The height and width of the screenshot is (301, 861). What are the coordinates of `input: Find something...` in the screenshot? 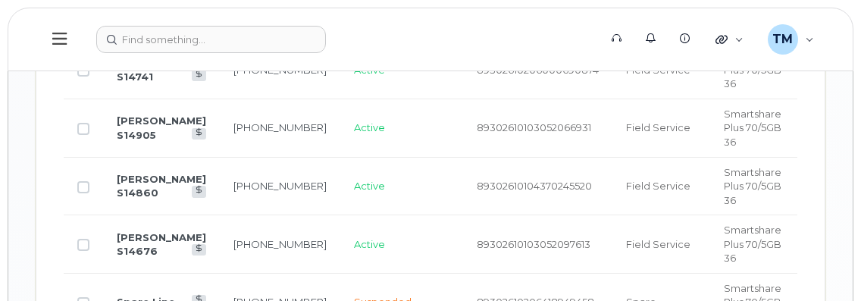 It's located at (211, 39).